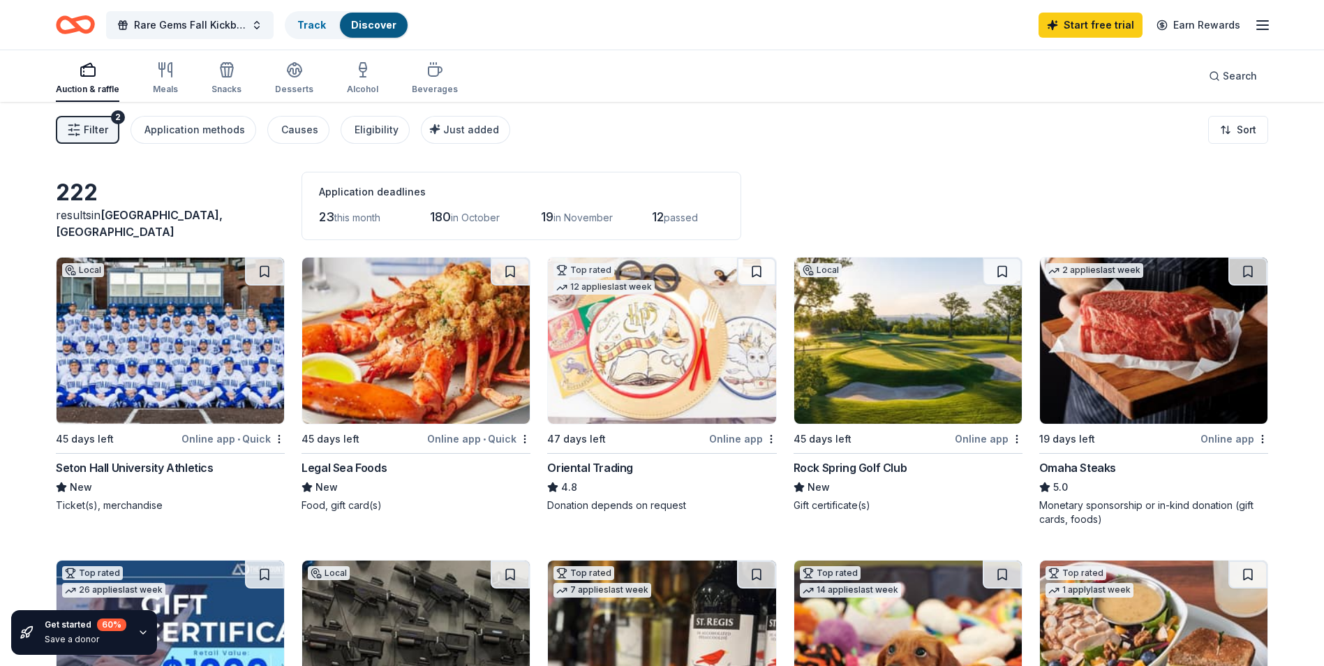 The height and width of the screenshot is (666, 1324). What do you see at coordinates (1094, 270) in the screenshot?
I see `div: 2 applies last week` at bounding box center [1094, 270].